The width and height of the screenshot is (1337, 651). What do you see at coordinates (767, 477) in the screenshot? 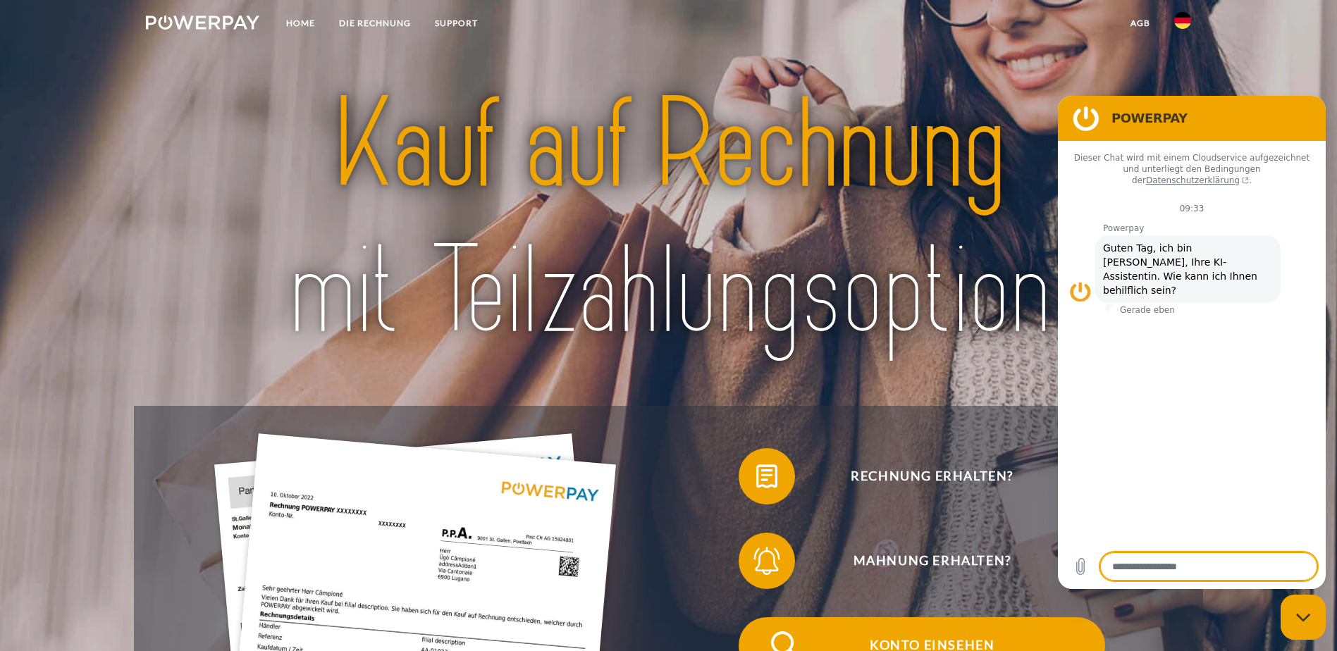
I see `img: qb_bill.svg` at bounding box center [767, 477].